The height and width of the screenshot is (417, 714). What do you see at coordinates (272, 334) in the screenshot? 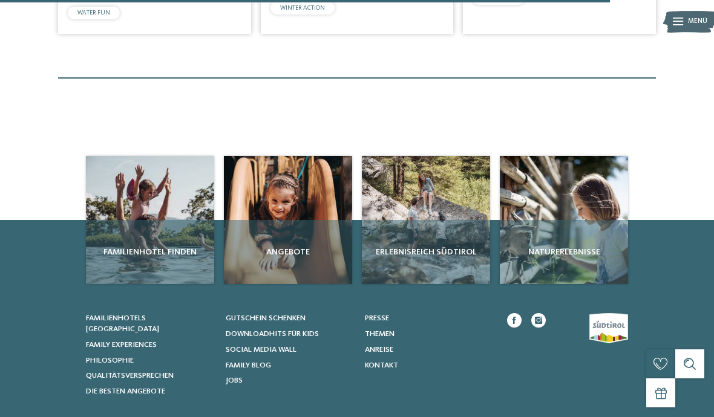
I see `span: Downloadhits für Kids` at bounding box center [272, 334].